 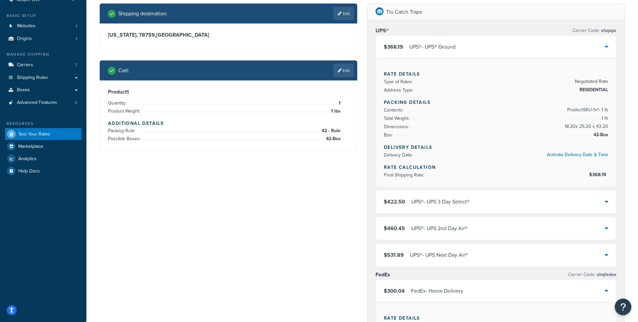 What do you see at coordinates (76, 102) in the screenshot?
I see `span: 3` at bounding box center [76, 102].